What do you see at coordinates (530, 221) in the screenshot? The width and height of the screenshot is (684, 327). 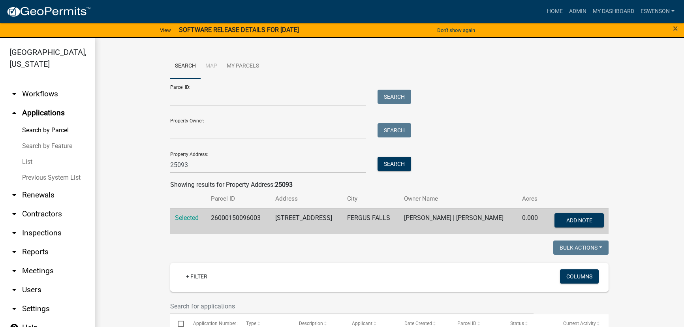 I see `td: 0.000` at bounding box center [530, 221].